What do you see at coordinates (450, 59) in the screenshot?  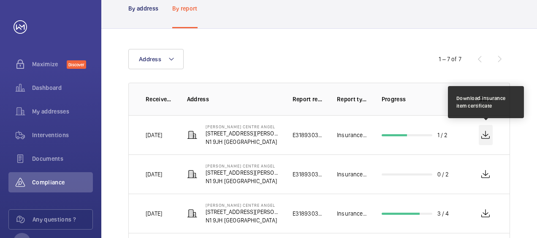 I see `div: 1 – 7 of 7` at bounding box center [450, 59].